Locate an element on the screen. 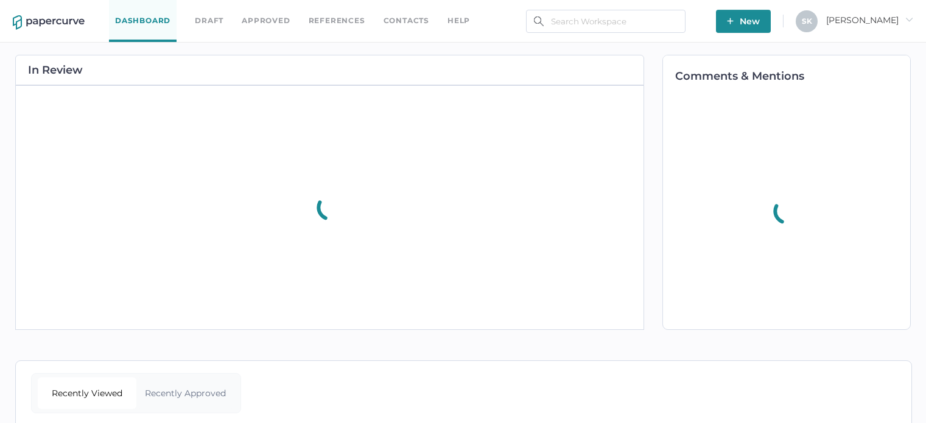  a: Approved is located at coordinates (266, 21).